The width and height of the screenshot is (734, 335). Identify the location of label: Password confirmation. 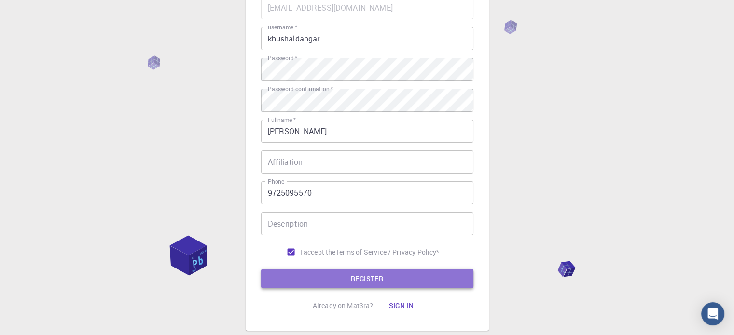
(300, 89).